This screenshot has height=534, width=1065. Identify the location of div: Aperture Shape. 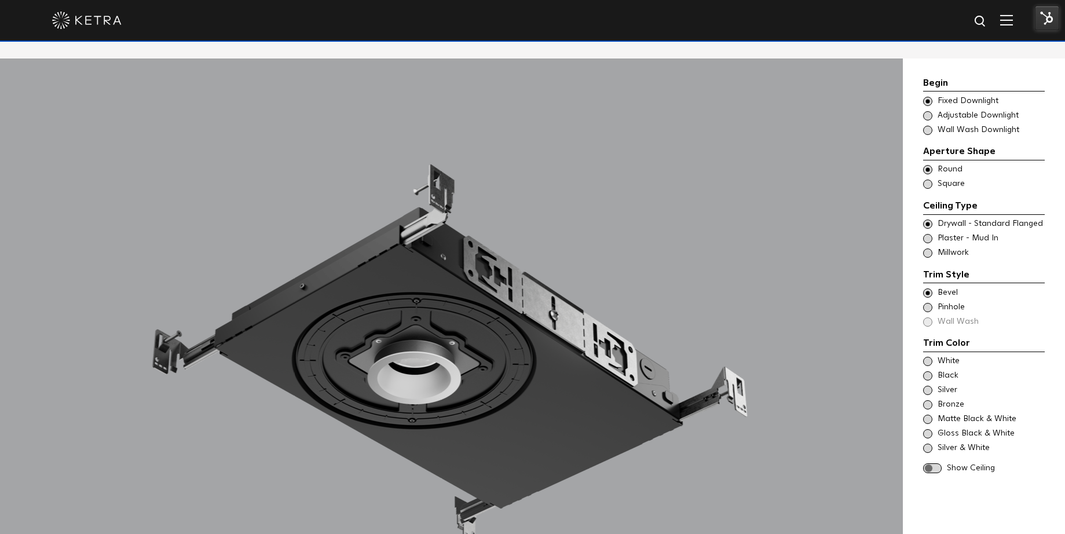
(984, 152).